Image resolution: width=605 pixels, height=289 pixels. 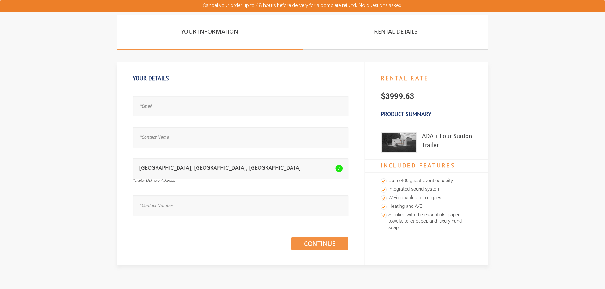 I want to click on input: *Contact Name, so click(x=240, y=137).